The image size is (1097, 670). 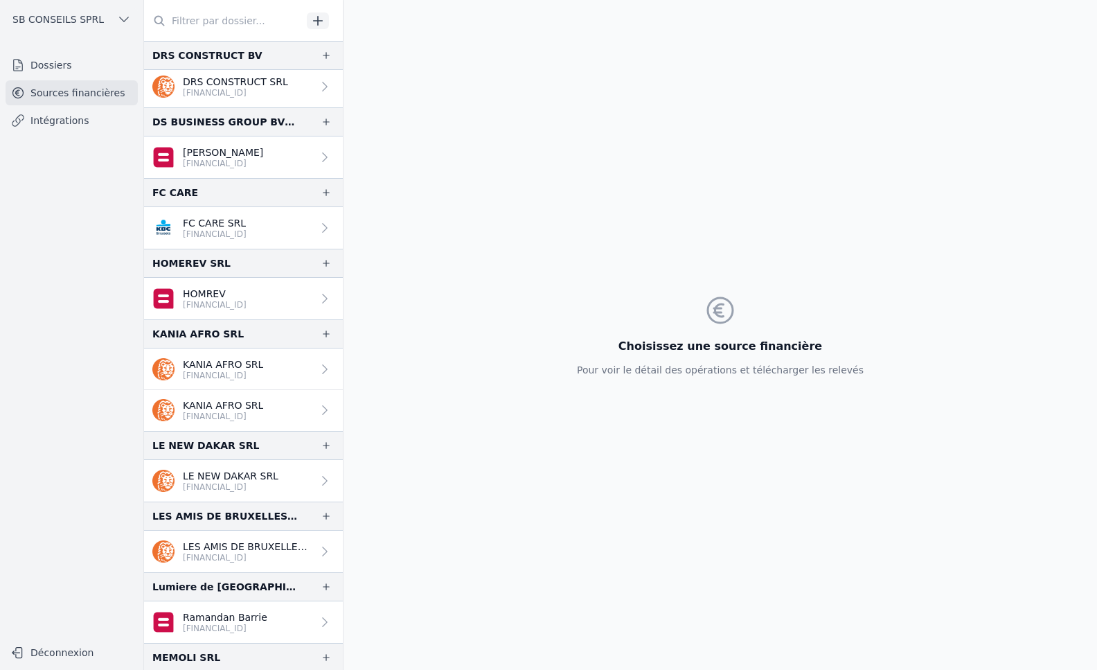 I want to click on div: DS BUSINESS GROUP BVBA, so click(x=225, y=122).